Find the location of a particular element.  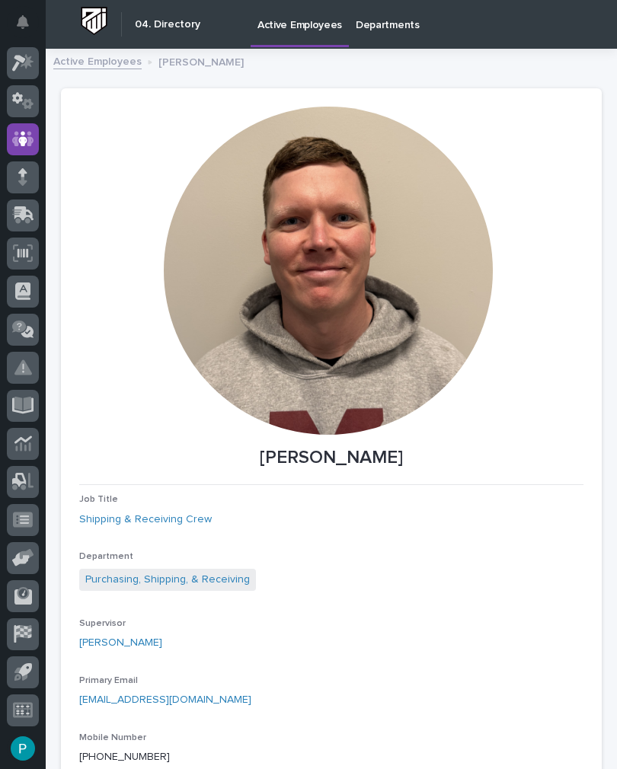

a: Shipping & Receiving Crew is located at coordinates (145, 519).